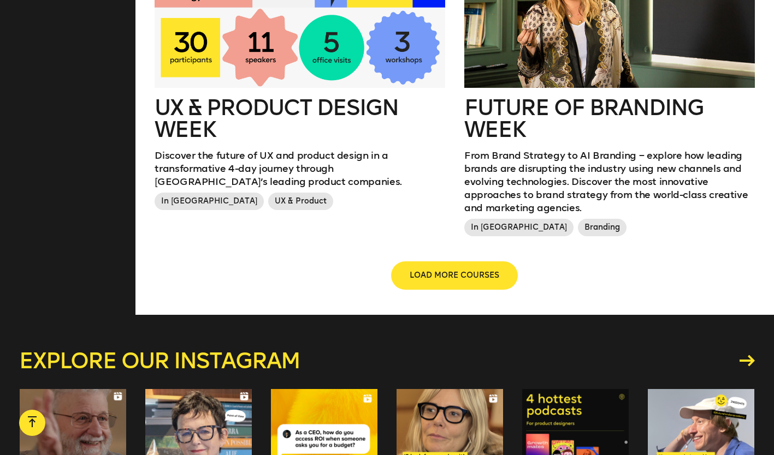 The width and height of the screenshot is (774, 455). What do you see at coordinates (609, 118) in the screenshot?
I see `h2: Future of branding week` at bounding box center [609, 118].